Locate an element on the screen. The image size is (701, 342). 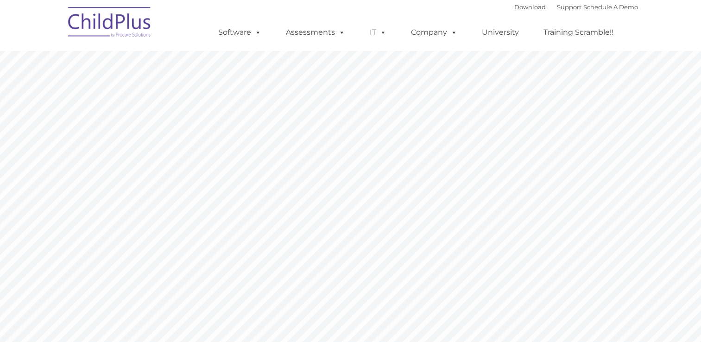
a: Download is located at coordinates (530, 7).